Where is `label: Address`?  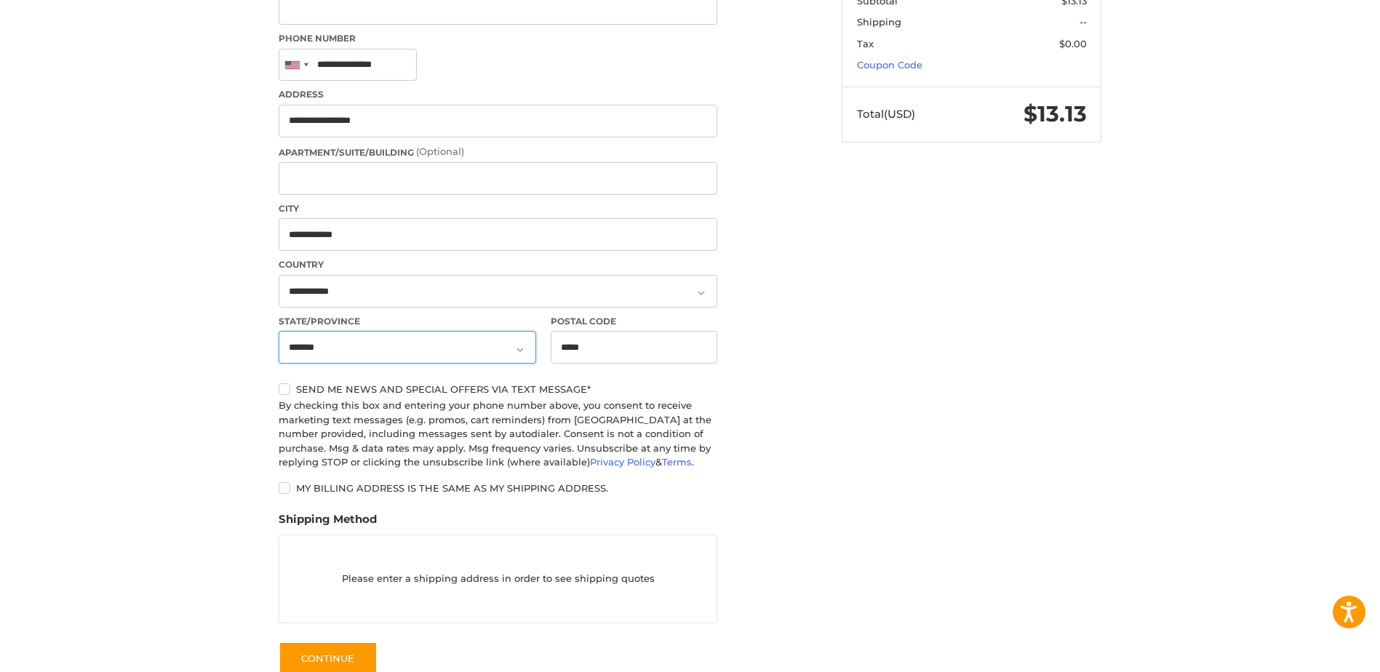
label: Address is located at coordinates (498, 95).